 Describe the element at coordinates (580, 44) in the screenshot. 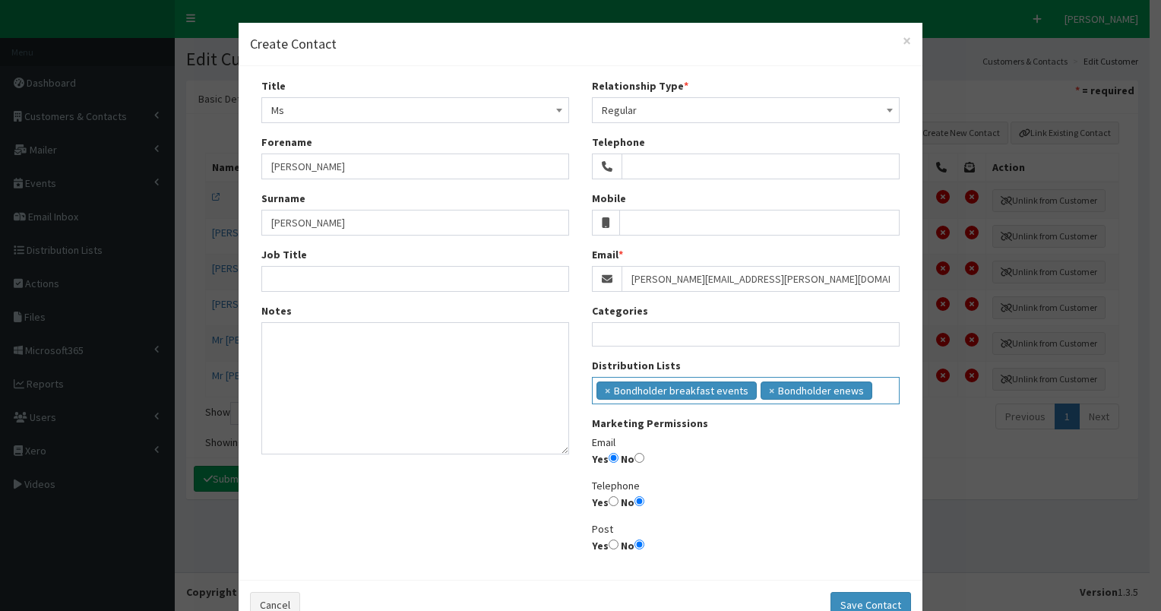

I see `h4: Create Contact` at that location.